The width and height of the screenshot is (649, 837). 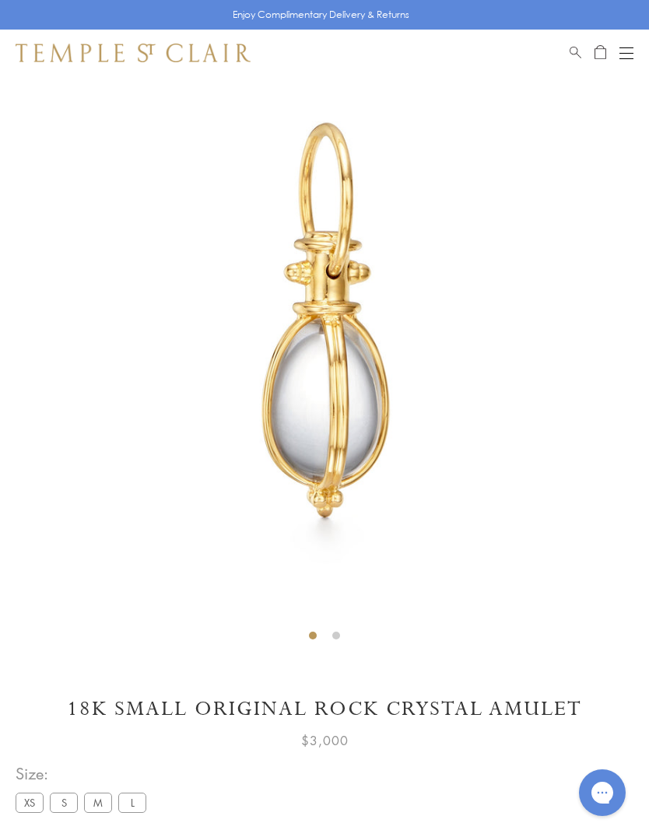 I want to click on span: Size:, so click(x=84, y=773).